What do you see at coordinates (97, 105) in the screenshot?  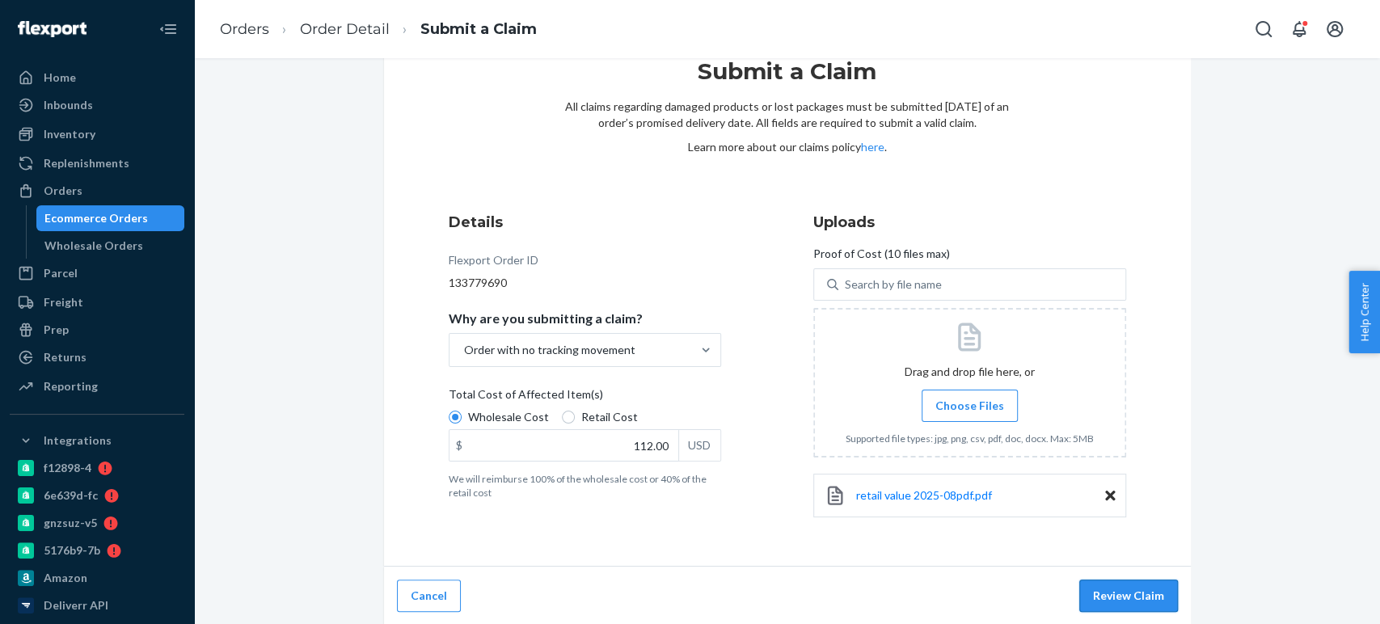 I see `a: Inbounds` at bounding box center [97, 105].